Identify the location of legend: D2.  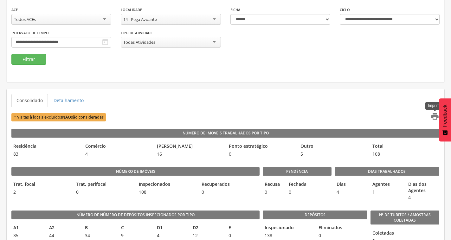
(207, 228).